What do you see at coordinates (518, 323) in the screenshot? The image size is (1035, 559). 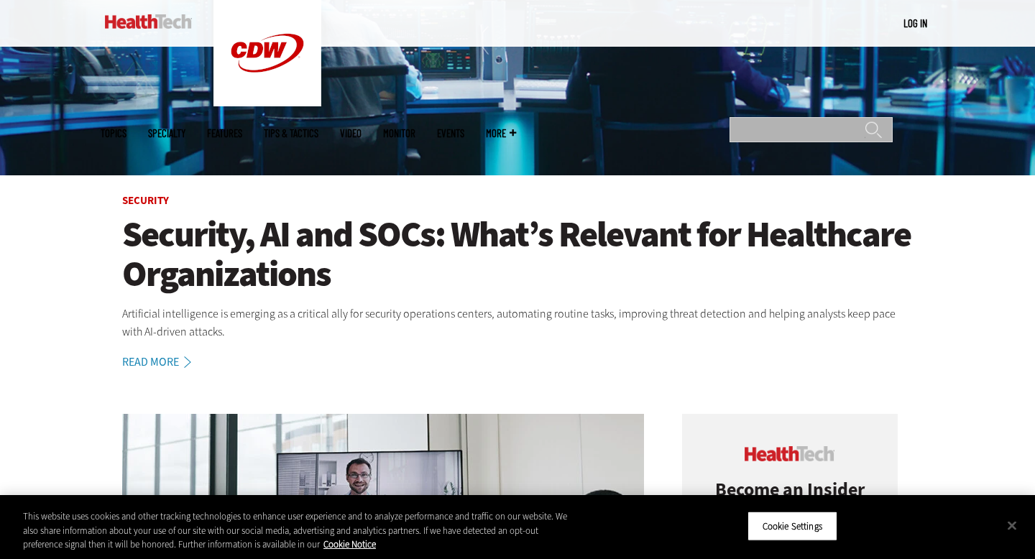 I see `p: Artificial intelligence is emerging as a critical ally for security operations centers, automatin...` at bounding box center [518, 323].